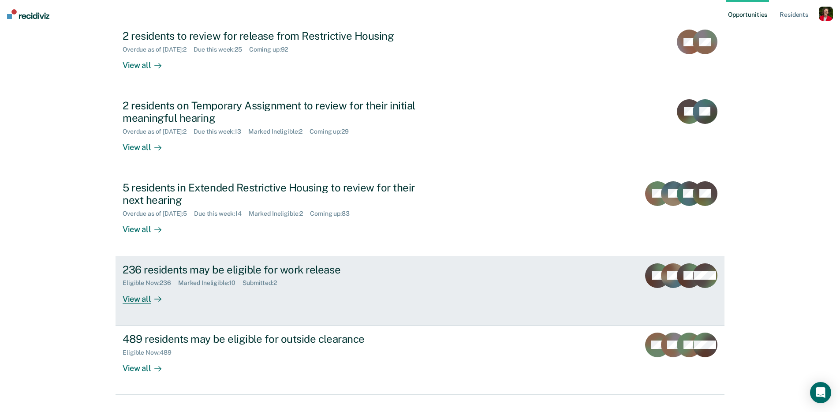  I want to click on div: Marked Ineligible : 10, so click(210, 283).